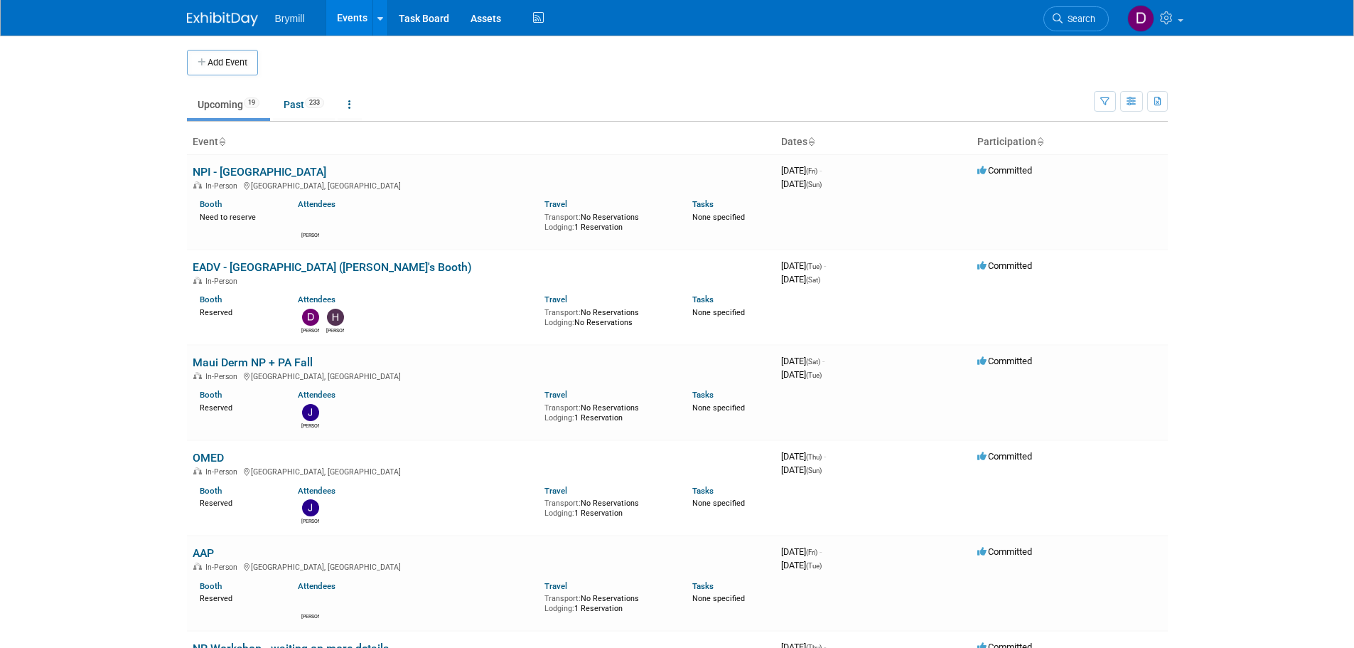  I want to click on div: No Reservations No Reservations, so click(608, 316).